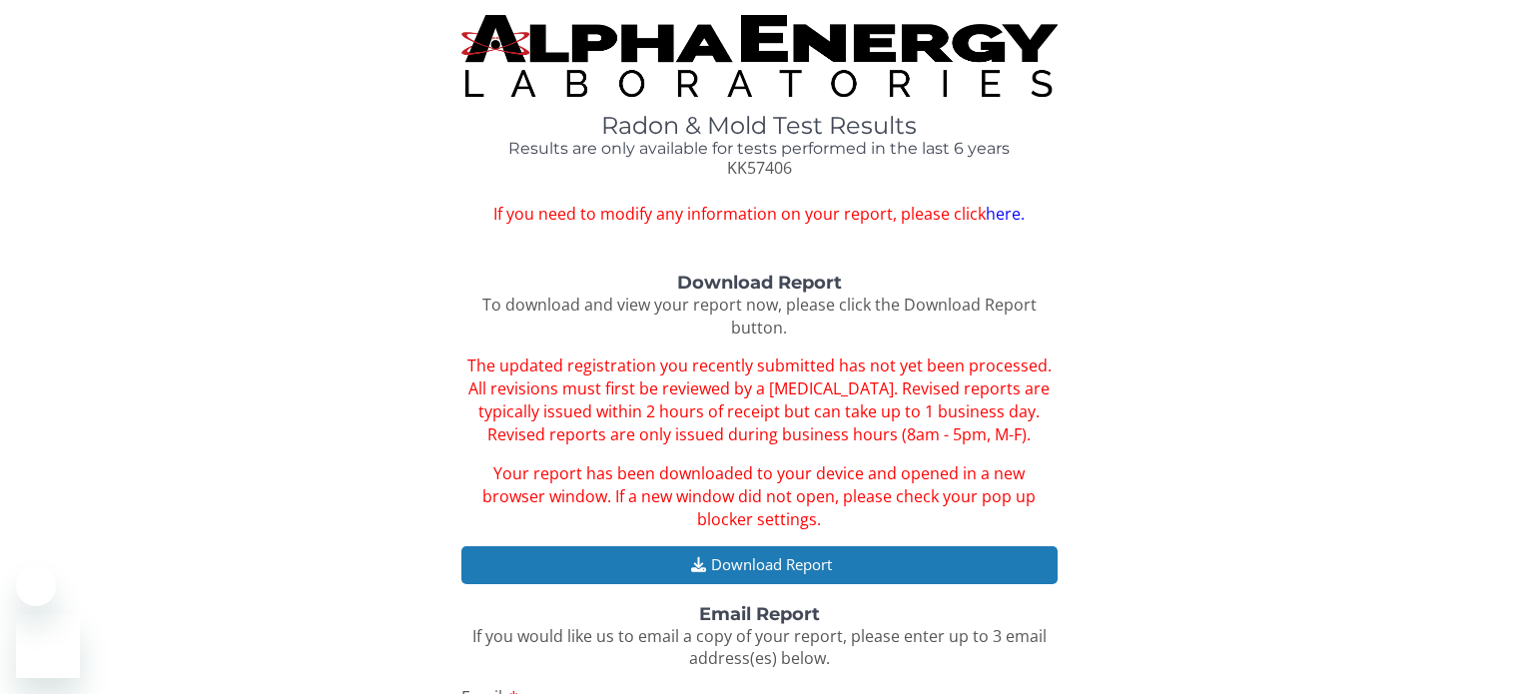 The width and height of the screenshot is (1519, 694). Describe the element at coordinates (759, 283) in the screenshot. I see `strong: Download Report` at that location.